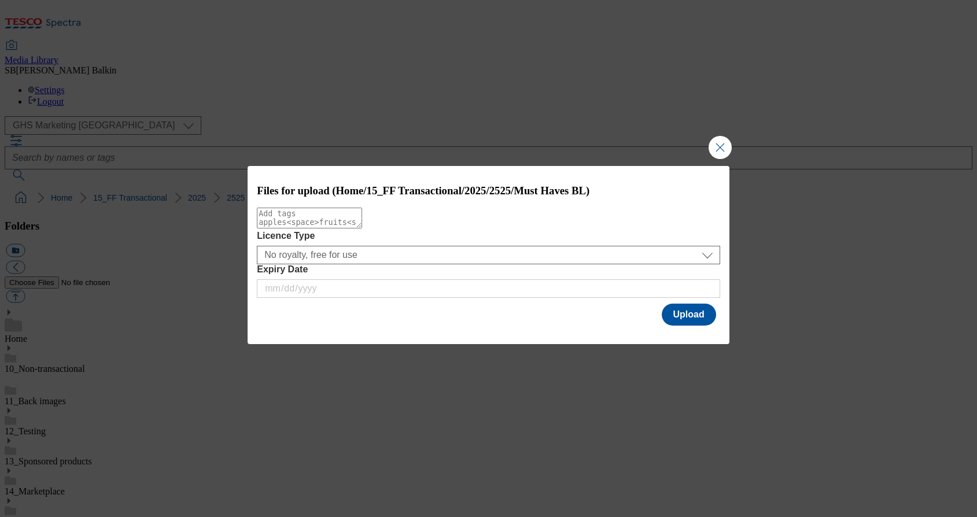 This screenshot has height=517, width=977. What do you see at coordinates (720, 147) in the screenshot?
I see `button: Close Modal` at bounding box center [720, 147].